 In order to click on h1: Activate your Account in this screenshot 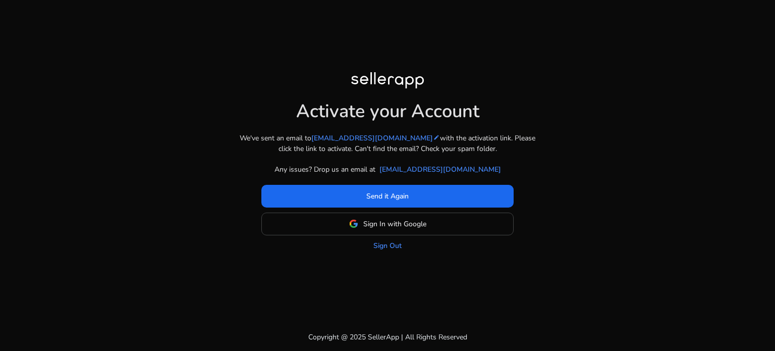, I will do `click(387, 107)`.